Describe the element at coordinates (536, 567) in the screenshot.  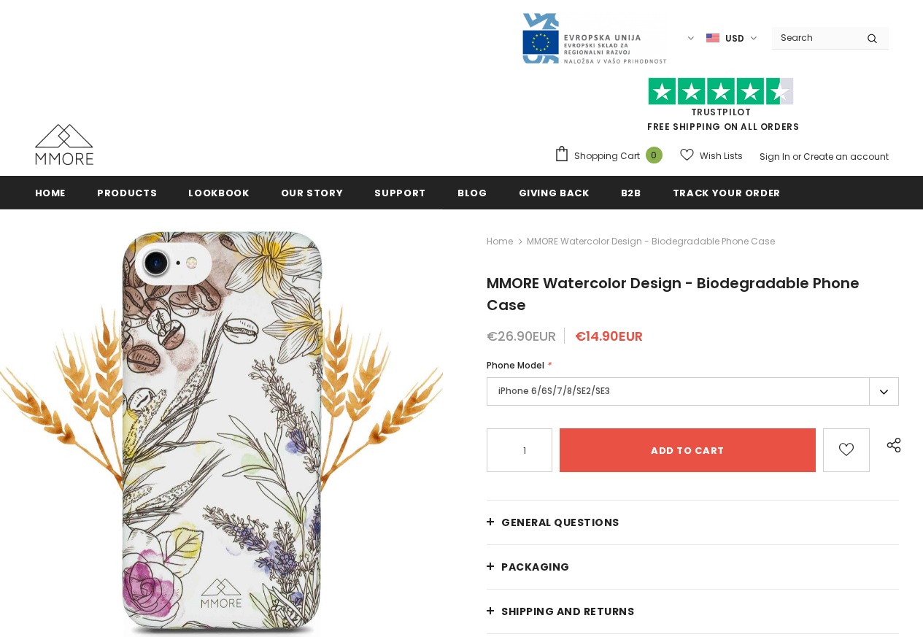
I see `span: PACKAGING` at that location.